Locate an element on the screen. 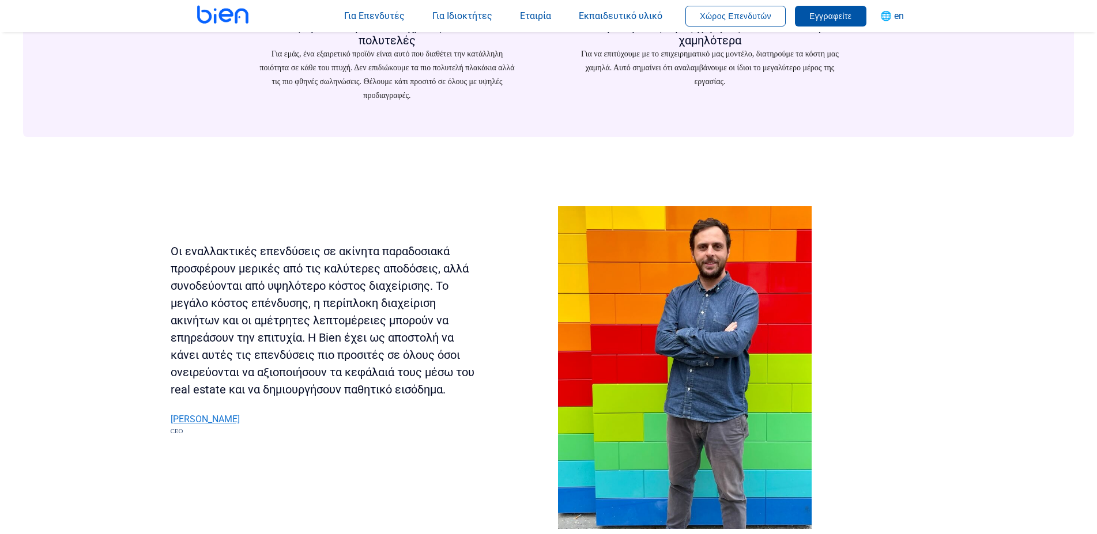 The width and height of the screenshot is (1097, 534). div: CEO is located at coordinates (323, 431).